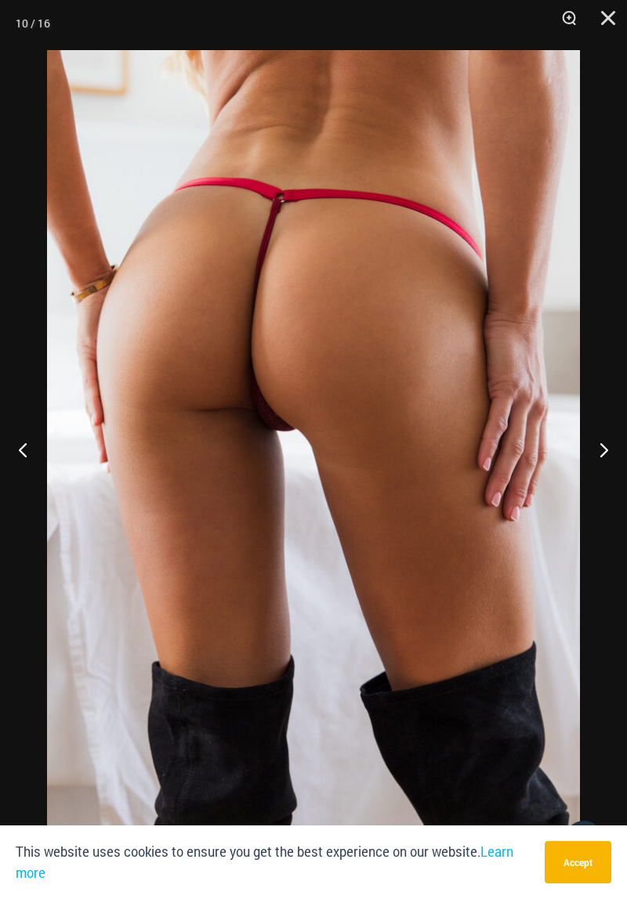  What do you see at coordinates (597, 450) in the screenshot?
I see `button: Next` at bounding box center [597, 450].